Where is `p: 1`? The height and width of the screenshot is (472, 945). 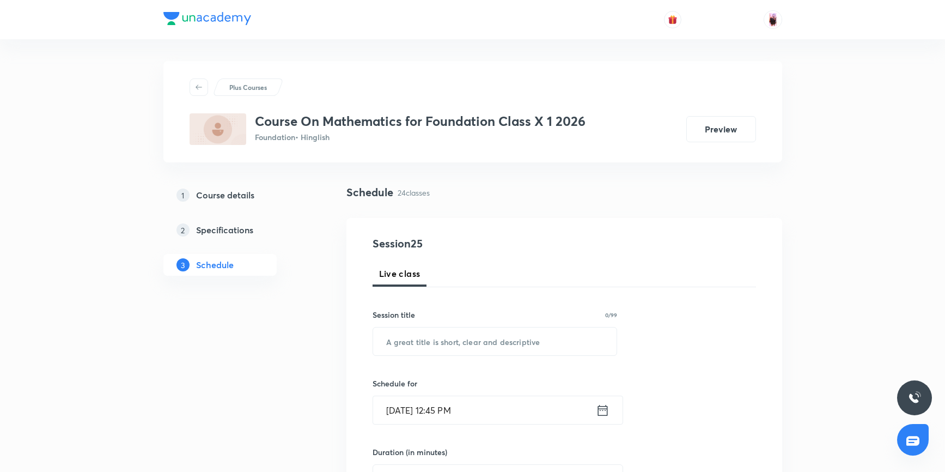 p: 1 is located at coordinates (183, 195).